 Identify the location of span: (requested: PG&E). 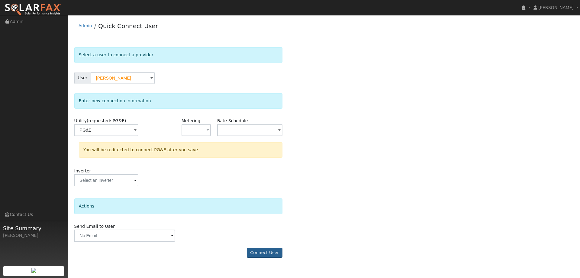
(106, 121).